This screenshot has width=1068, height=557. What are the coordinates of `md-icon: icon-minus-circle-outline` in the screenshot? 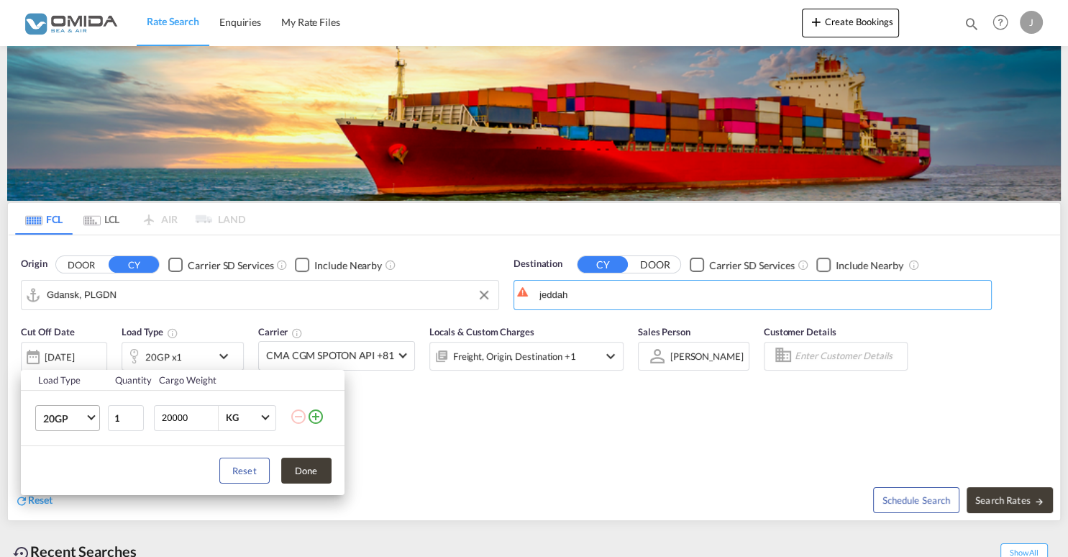 It's located at (299, 417).